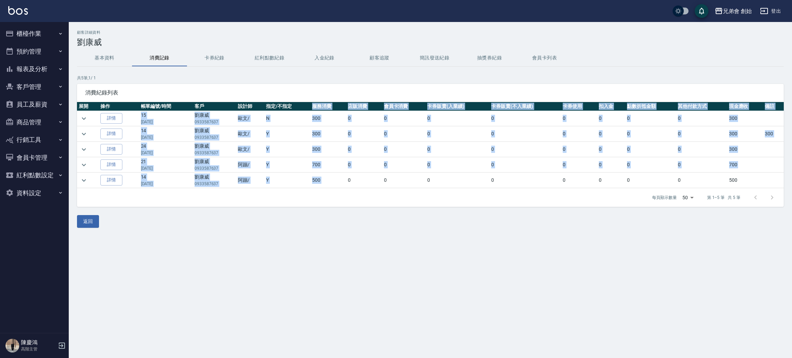 Image resolution: width=792 pixels, height=358 pixels. Describe the element at coordinates (34, 87) in the screenshot. I see `button: 客戶管理` at that location.